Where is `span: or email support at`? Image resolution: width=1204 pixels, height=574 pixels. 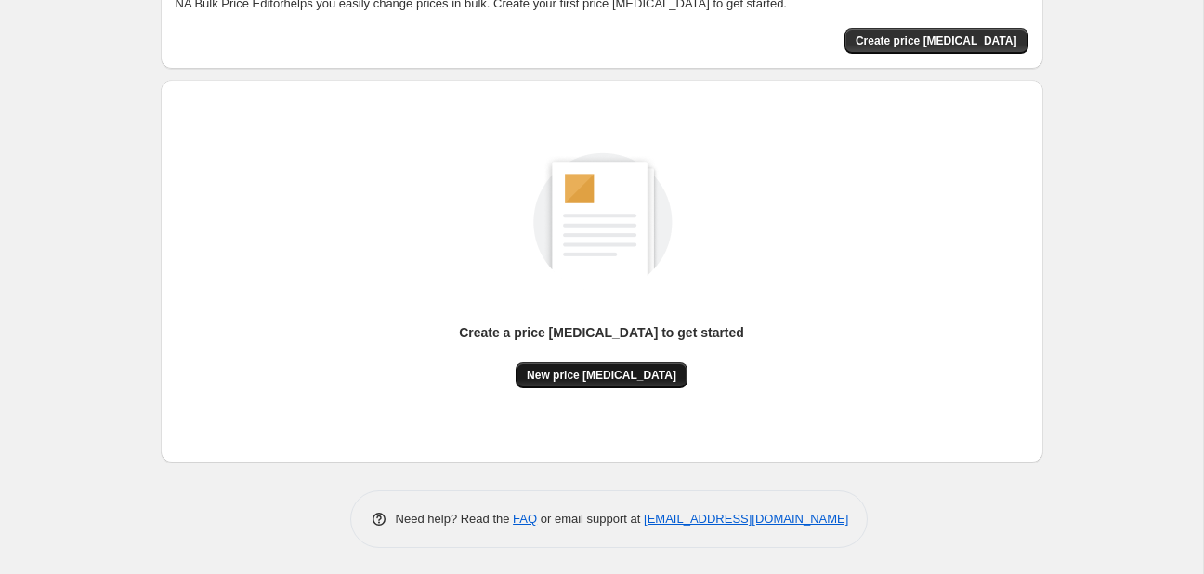
span: or email support at is located at coordinates (590, 518).